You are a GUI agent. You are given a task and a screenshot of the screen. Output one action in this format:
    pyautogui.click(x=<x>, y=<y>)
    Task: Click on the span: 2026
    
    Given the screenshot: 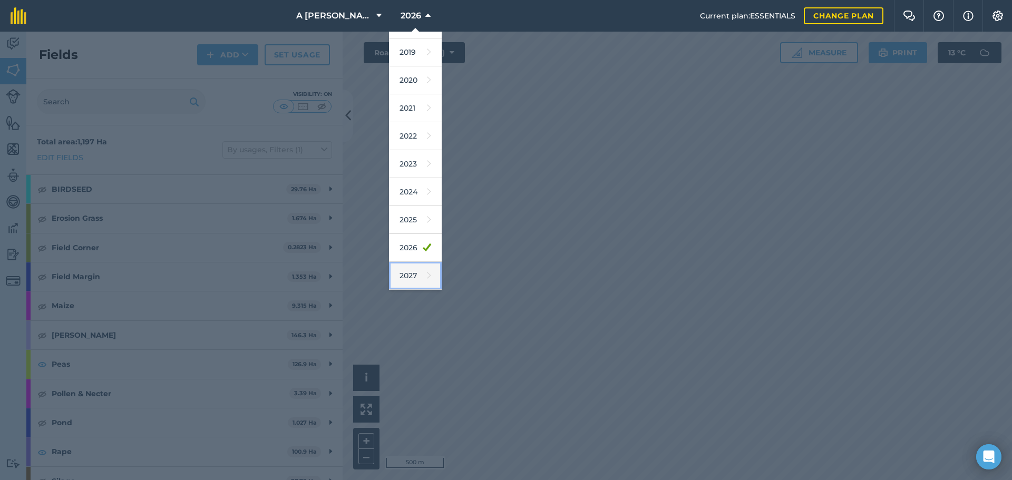 What is the action you would take?
    pyautogui.click(x=411, y=16)
    